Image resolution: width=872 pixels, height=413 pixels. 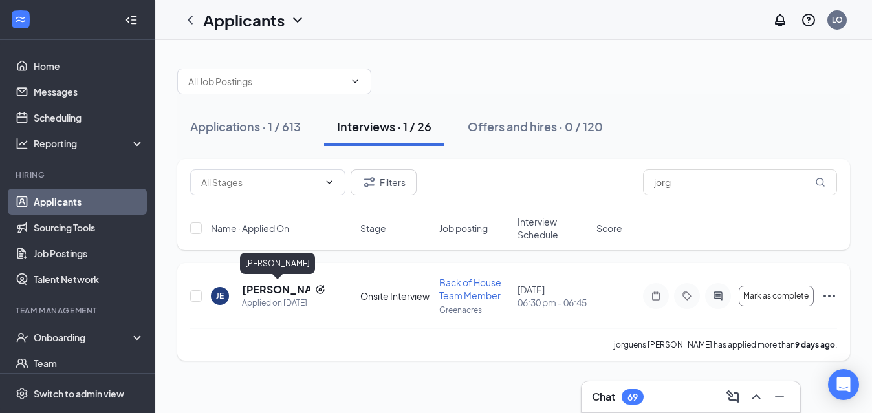 I want to click on div: Onsite Interview, so click(x=396, y=296).